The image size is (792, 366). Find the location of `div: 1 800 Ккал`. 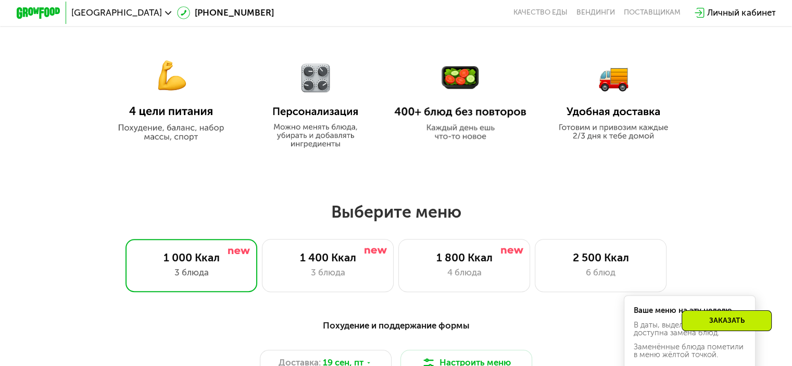

div: 1 800 Ккал is located at coordinates (464, 257).